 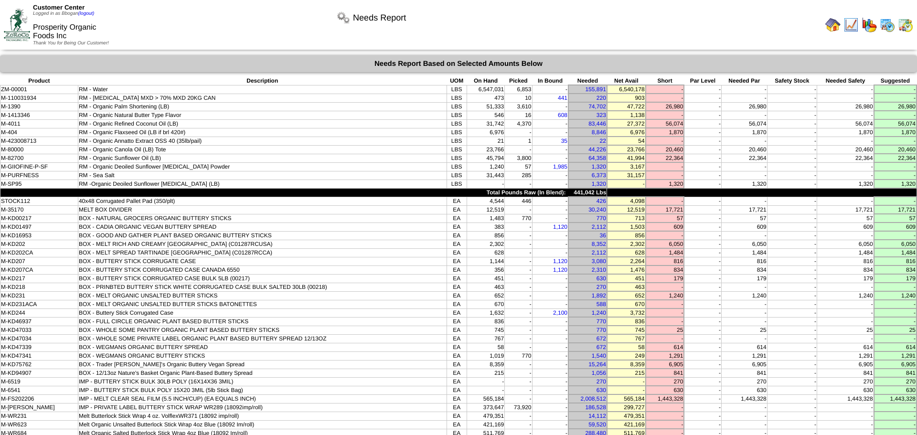 What do you see at coordinates (599, 270) in the screenshot?
I see `a: 2,310` at bounding box center [599, 270].